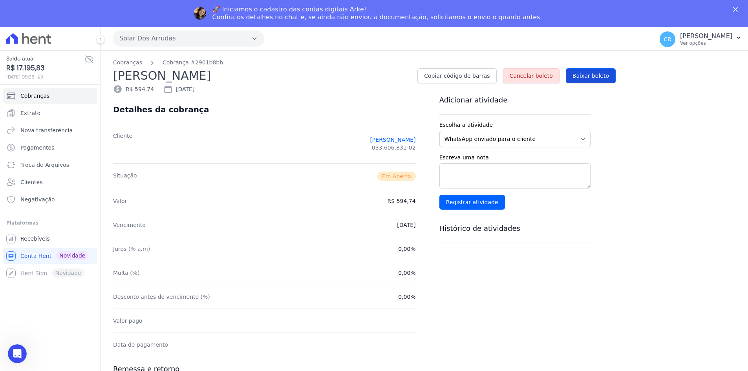 The height and width of the screenshot is (371, 748). I want to click on span: Clientes, so click(31, 182).